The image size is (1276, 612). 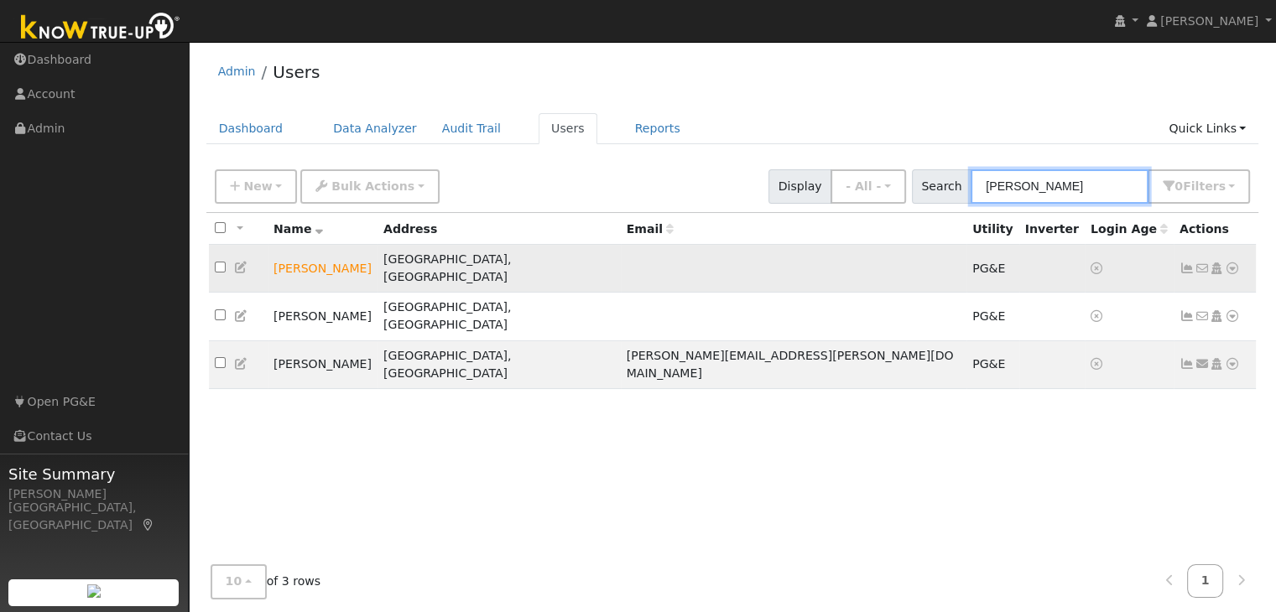 I want to click on span: Display, so click(x=799, y=186).